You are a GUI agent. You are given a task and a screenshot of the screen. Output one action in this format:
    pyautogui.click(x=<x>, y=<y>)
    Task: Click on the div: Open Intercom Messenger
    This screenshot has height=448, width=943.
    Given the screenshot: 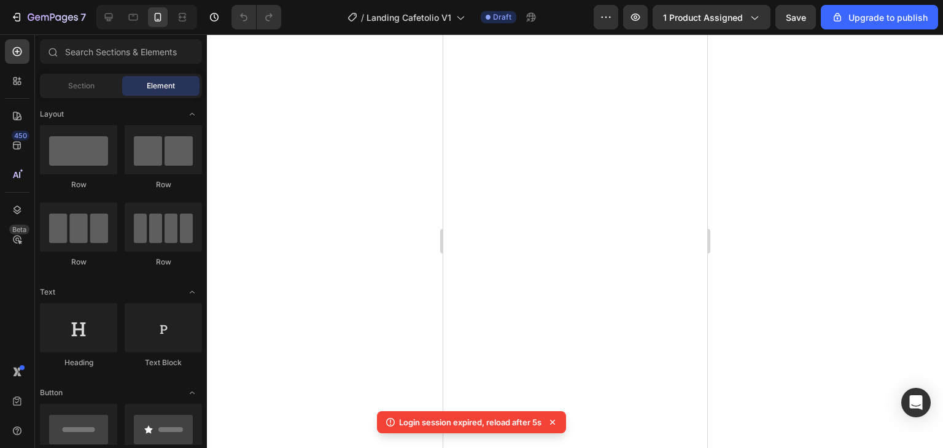 What is the action you would take?
    pyautogui.click(x=916, y=403)
    